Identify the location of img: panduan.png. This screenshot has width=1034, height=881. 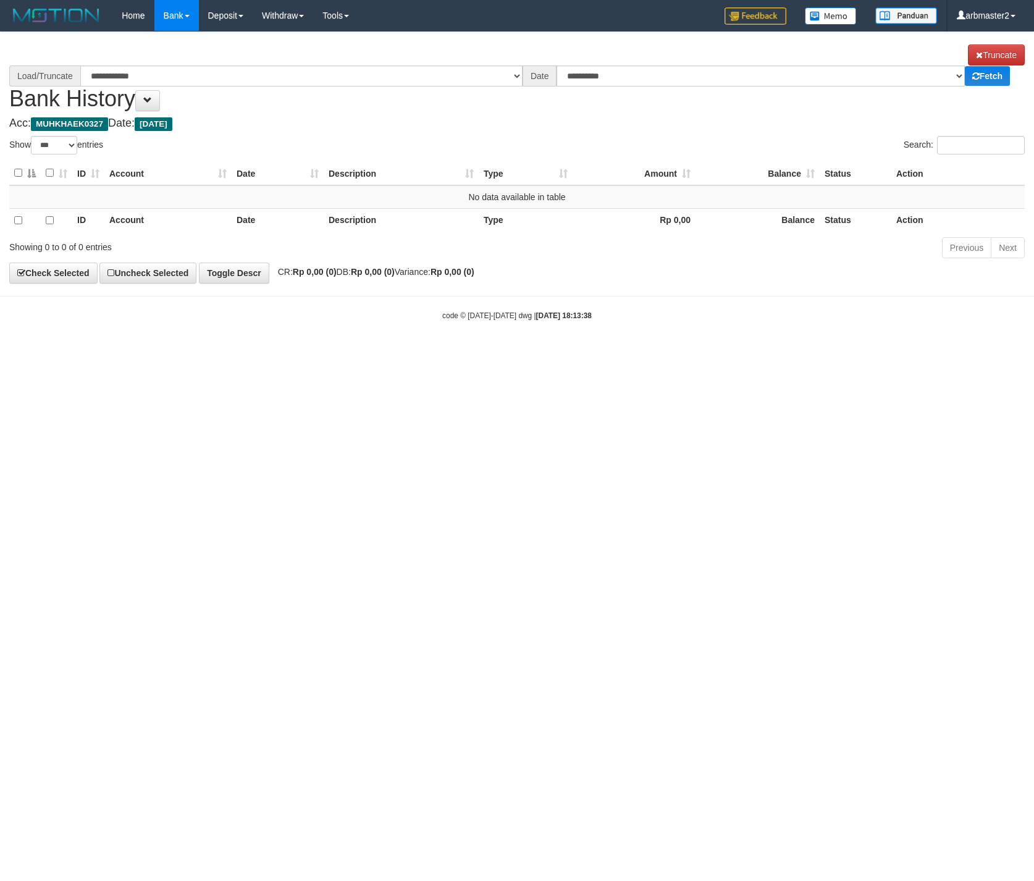
(906, 15).